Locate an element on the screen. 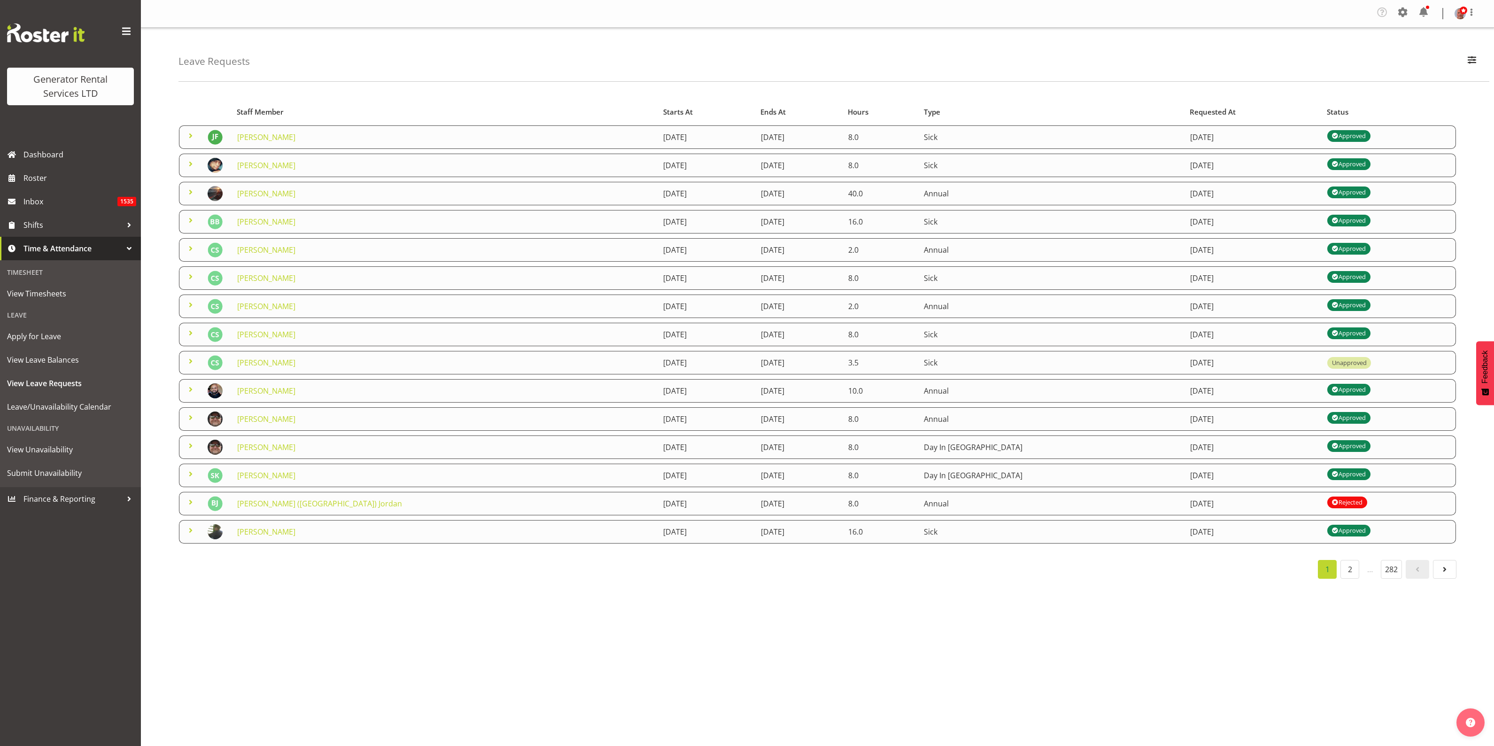 This screenshot has height=746, width=1494. img: ben-bennington151.jpg is located at coordinates (215, 222).